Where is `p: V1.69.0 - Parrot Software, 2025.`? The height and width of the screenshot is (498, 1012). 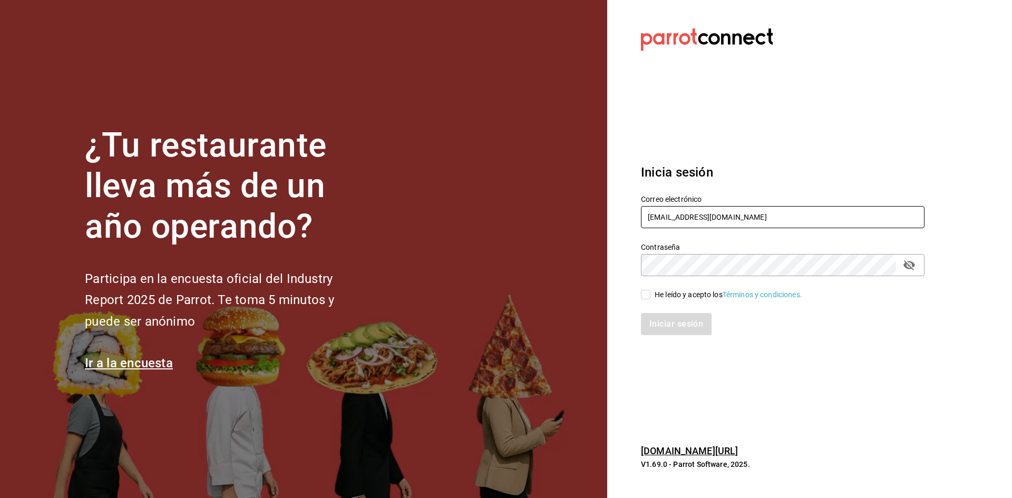 p: V1.69.0 - Parrot Software, 2025. is located at coordinates (783, 464).